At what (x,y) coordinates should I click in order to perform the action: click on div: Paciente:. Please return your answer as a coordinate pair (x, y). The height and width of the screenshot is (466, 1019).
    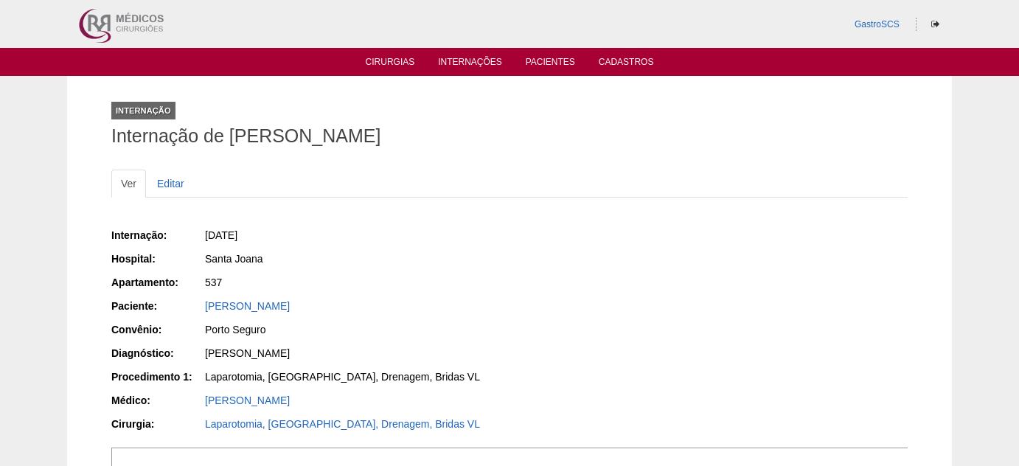
    Looking at the image, I should click on (157, 306).